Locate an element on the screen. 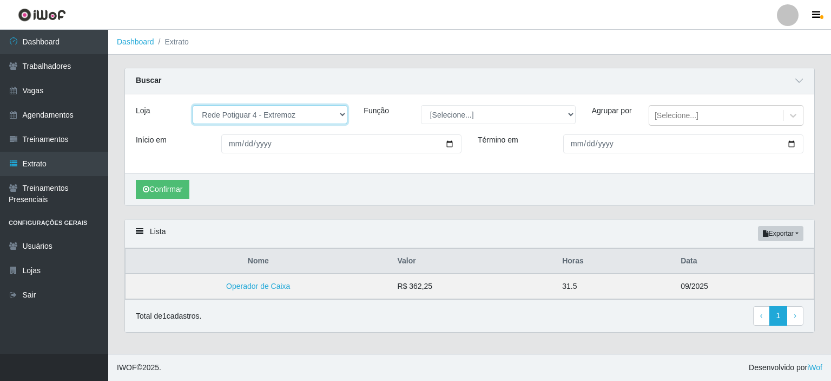 The width and height of the screenshot is (831, 381). span: IWOF is located at coordinates (127, 367).